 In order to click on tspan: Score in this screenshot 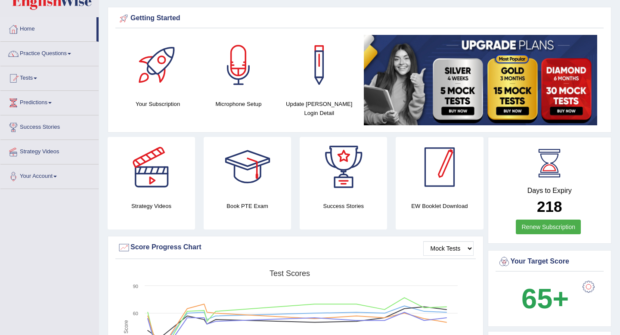, I will do `click(126, 327)`.